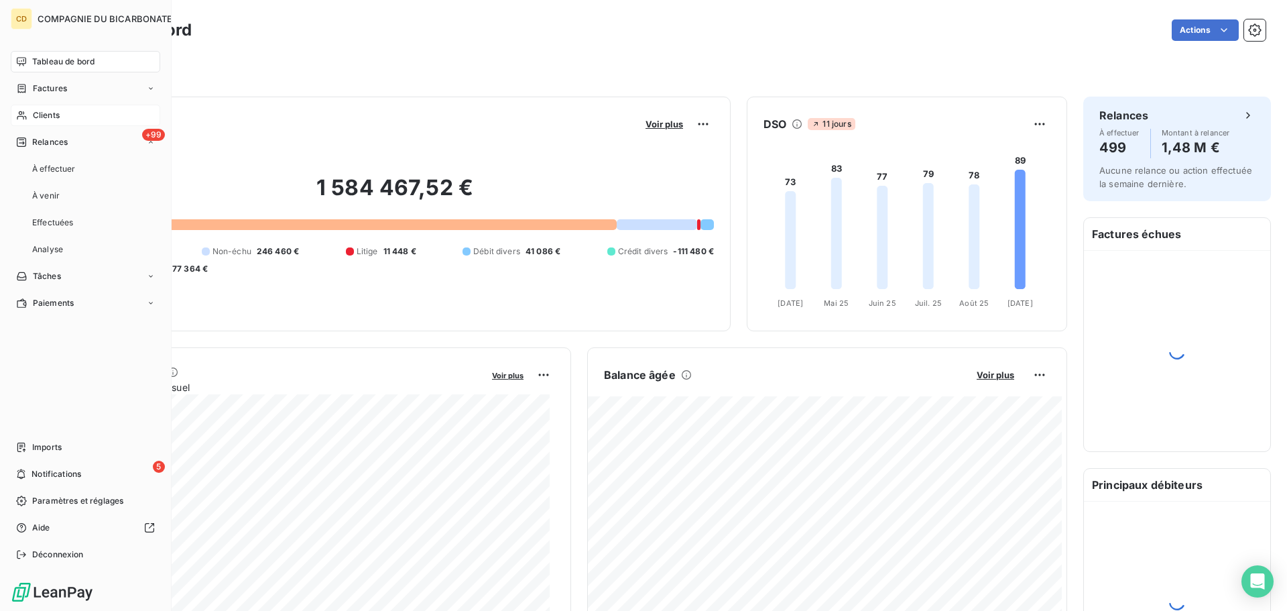 Image resolution: width=1287 pixels, height=611 pixels. What do you see at coordinates (41, 528) in the screenshot?
I see `span: Aide` at bounding box center [41, 528].